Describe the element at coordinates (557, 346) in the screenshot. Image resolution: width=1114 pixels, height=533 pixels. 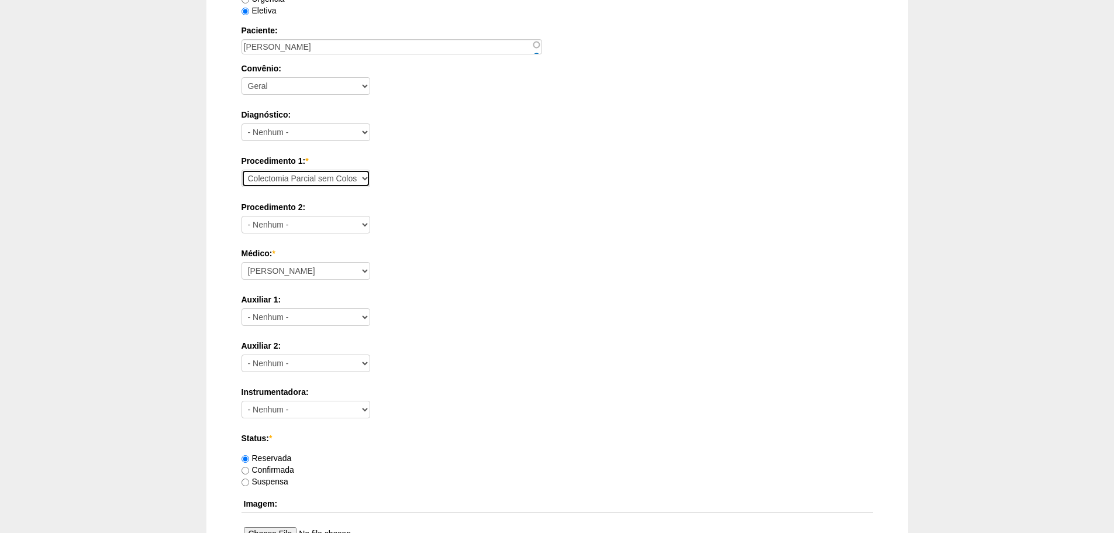
I see `label: Auxiliar 2:` at that location.